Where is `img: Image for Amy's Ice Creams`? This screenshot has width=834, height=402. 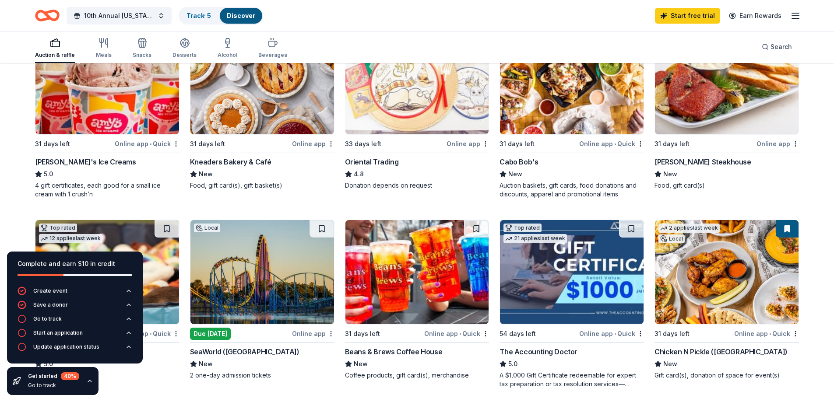
img: Image for Amy's Ice Creams is located at coordinates (107, 82).